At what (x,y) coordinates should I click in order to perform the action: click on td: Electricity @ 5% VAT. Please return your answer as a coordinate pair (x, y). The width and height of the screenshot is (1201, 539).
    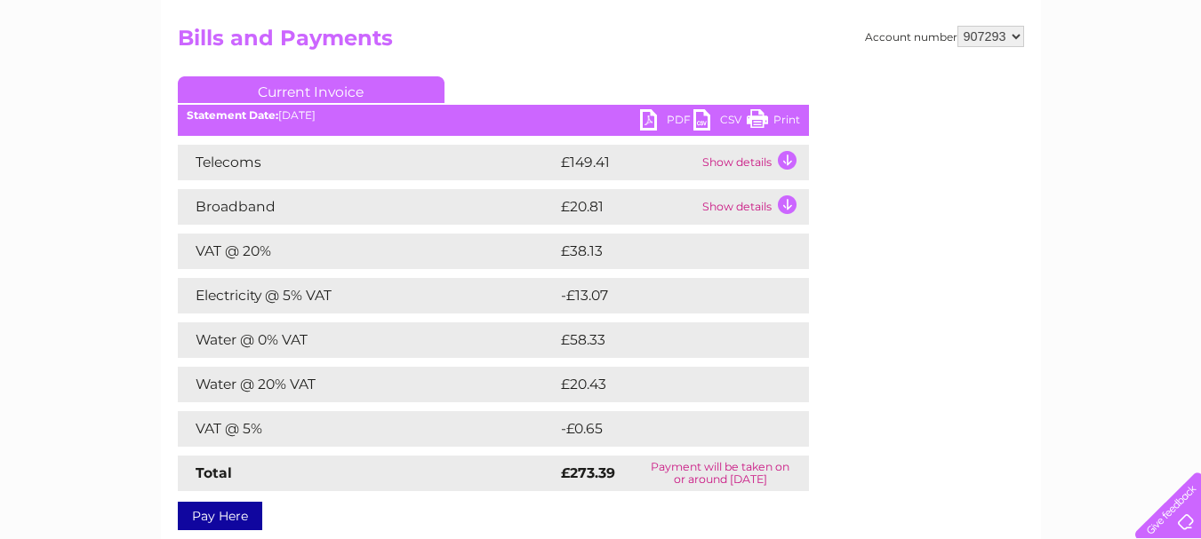
    Looking at the image, I should click on (367, 296).